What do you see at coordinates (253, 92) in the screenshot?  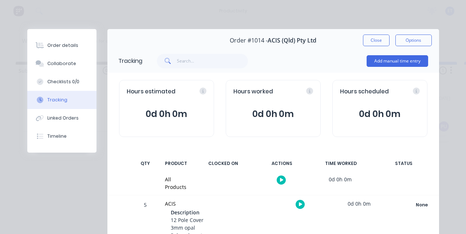 I see `span: Hours worked` at bounding box center [253, 92].